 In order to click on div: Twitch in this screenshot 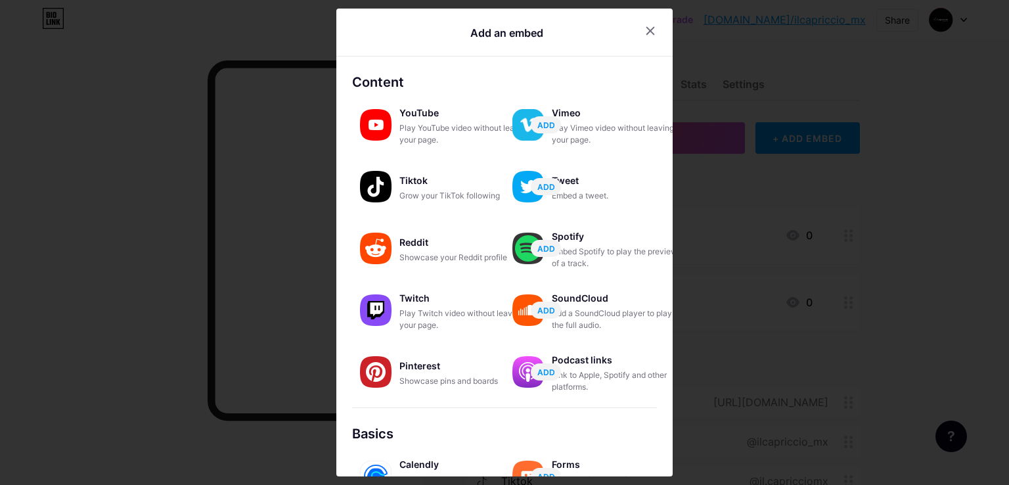, I will do `click(465, 298)`.